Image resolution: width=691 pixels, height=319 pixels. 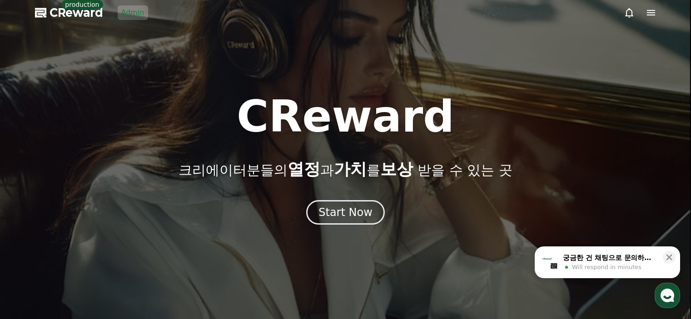 What do you see at coordinates (345, 213) in the screenshot?
I see `button: Start Now` at bounding box center [345, 213].